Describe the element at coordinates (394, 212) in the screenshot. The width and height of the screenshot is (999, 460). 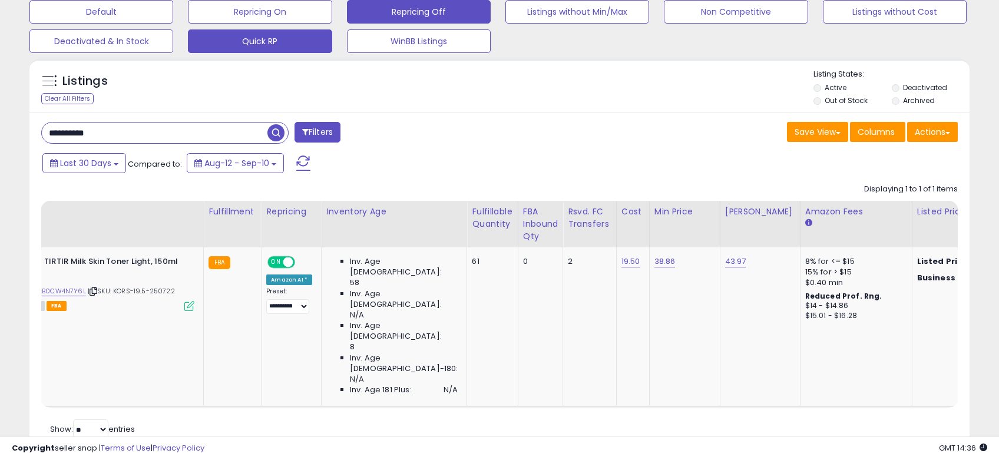
I see `div: Inventory Age` at that location.